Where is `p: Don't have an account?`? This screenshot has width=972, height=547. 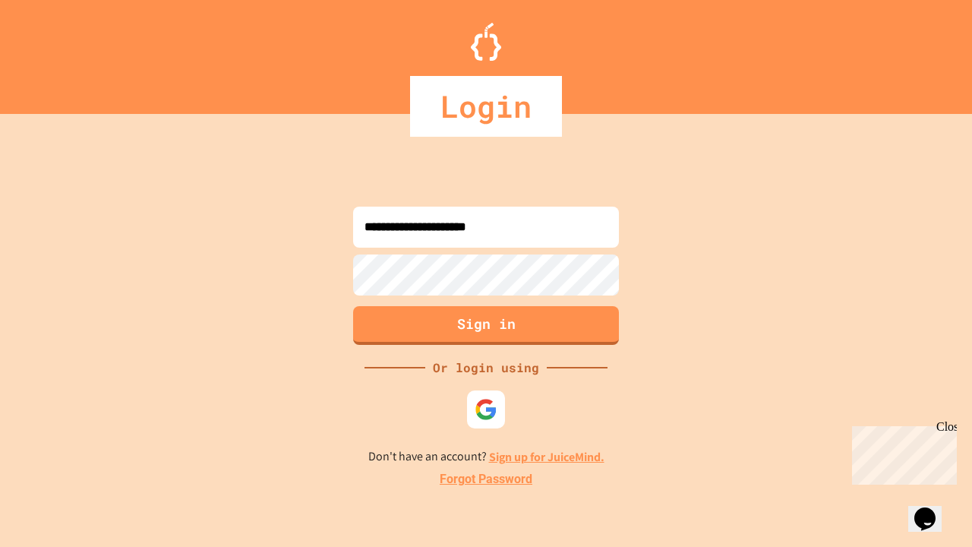 p: Don't have an account? is located at coordinates (486, 456).